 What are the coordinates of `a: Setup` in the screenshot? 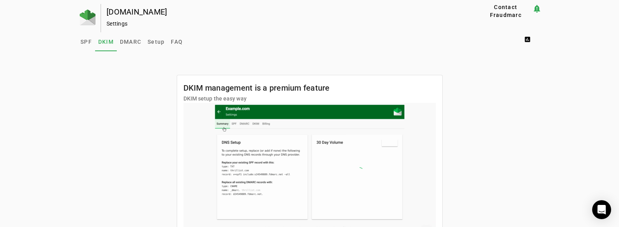 It's located at (156, 42).